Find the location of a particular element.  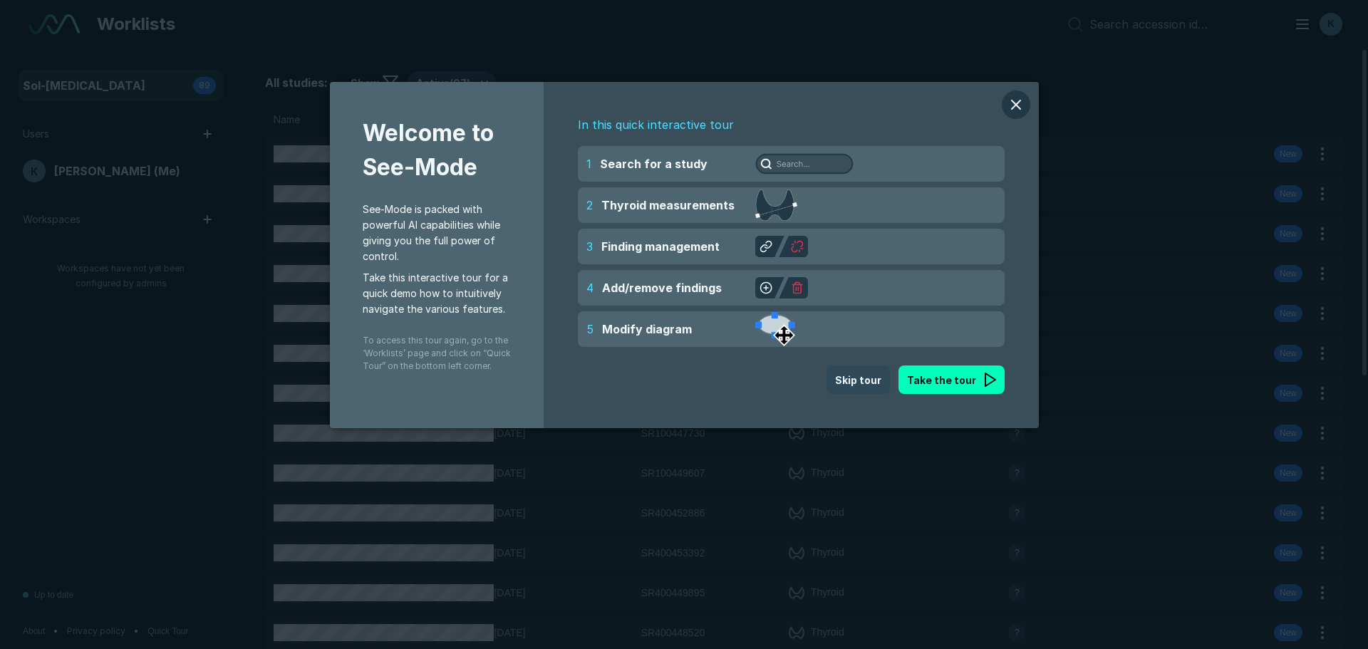

img: Add/remove findings is located at coordinates (781, 288).